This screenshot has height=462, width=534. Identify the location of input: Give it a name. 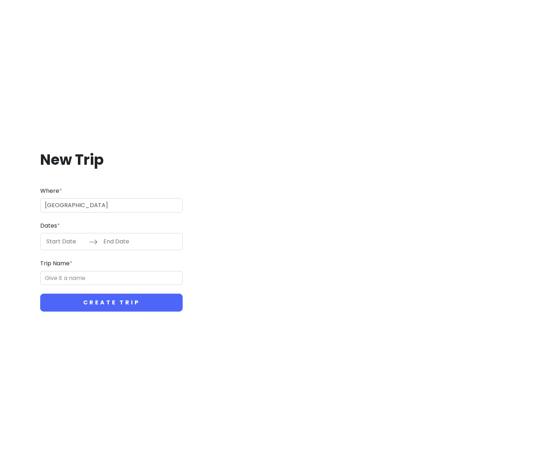
(111, 278).